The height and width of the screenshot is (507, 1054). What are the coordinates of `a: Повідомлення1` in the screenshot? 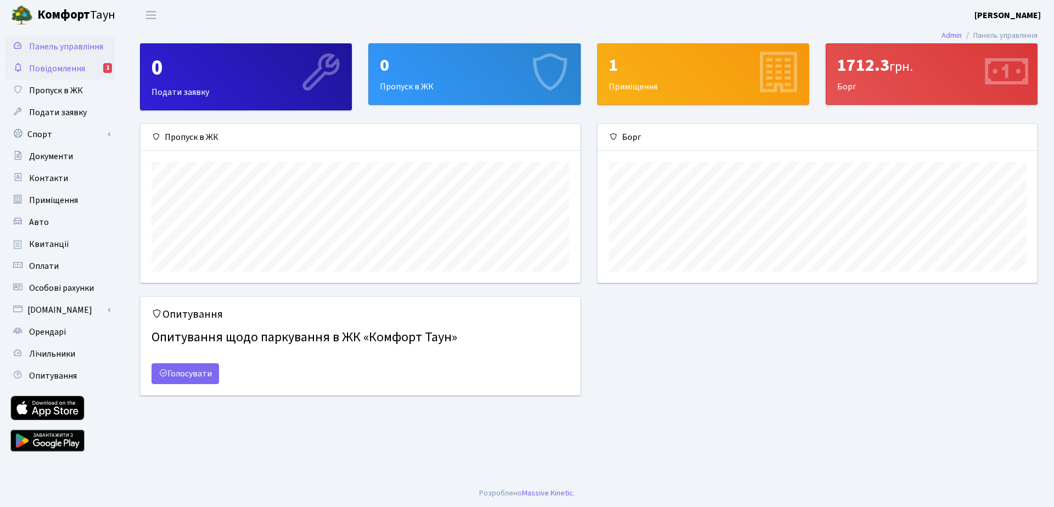 It's located at (60, 69).